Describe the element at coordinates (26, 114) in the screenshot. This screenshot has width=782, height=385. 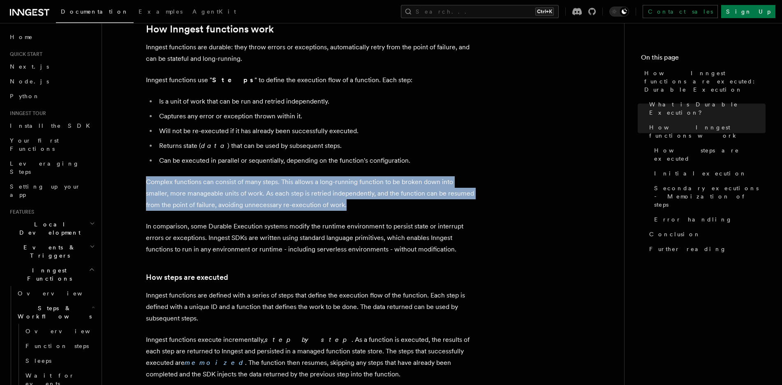
I see `span: Inngest tour` at that location.